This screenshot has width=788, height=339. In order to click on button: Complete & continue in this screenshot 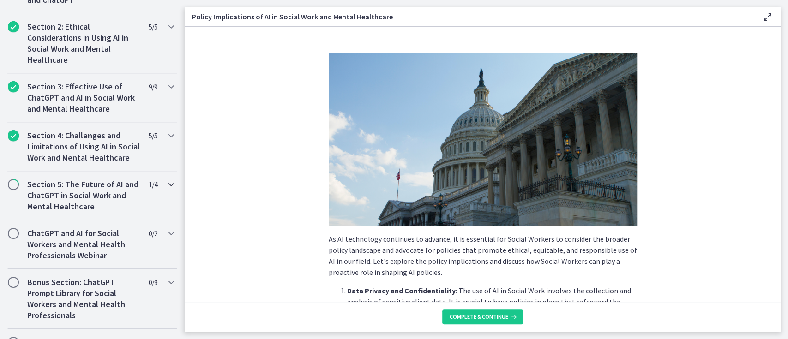, I will do `click(482, 317)`.